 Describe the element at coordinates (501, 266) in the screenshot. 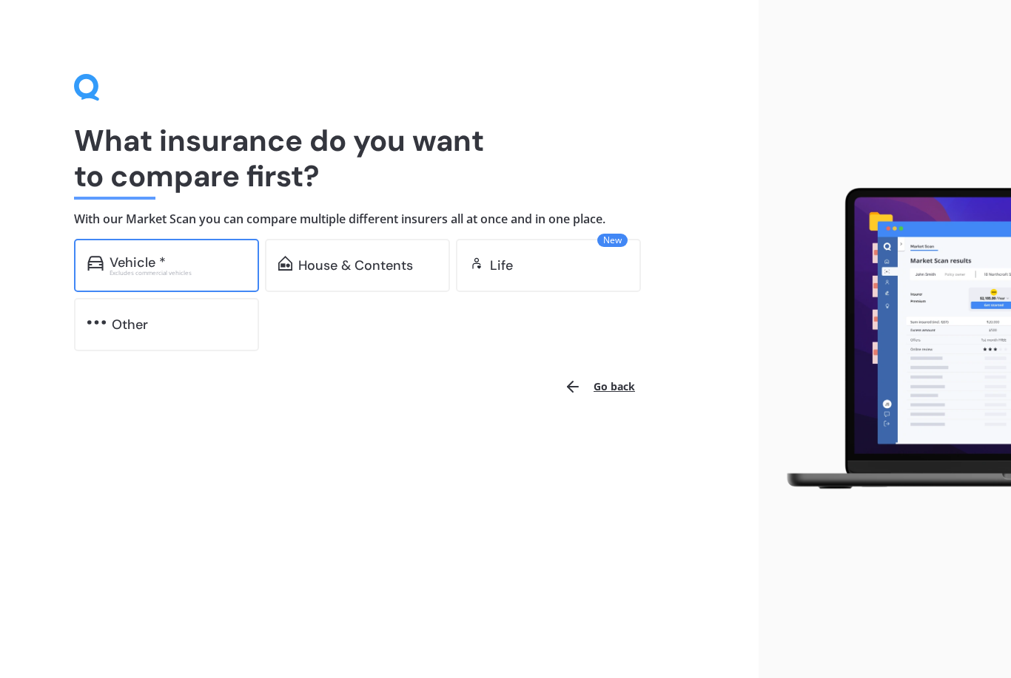

I see `div: Life` at that location.